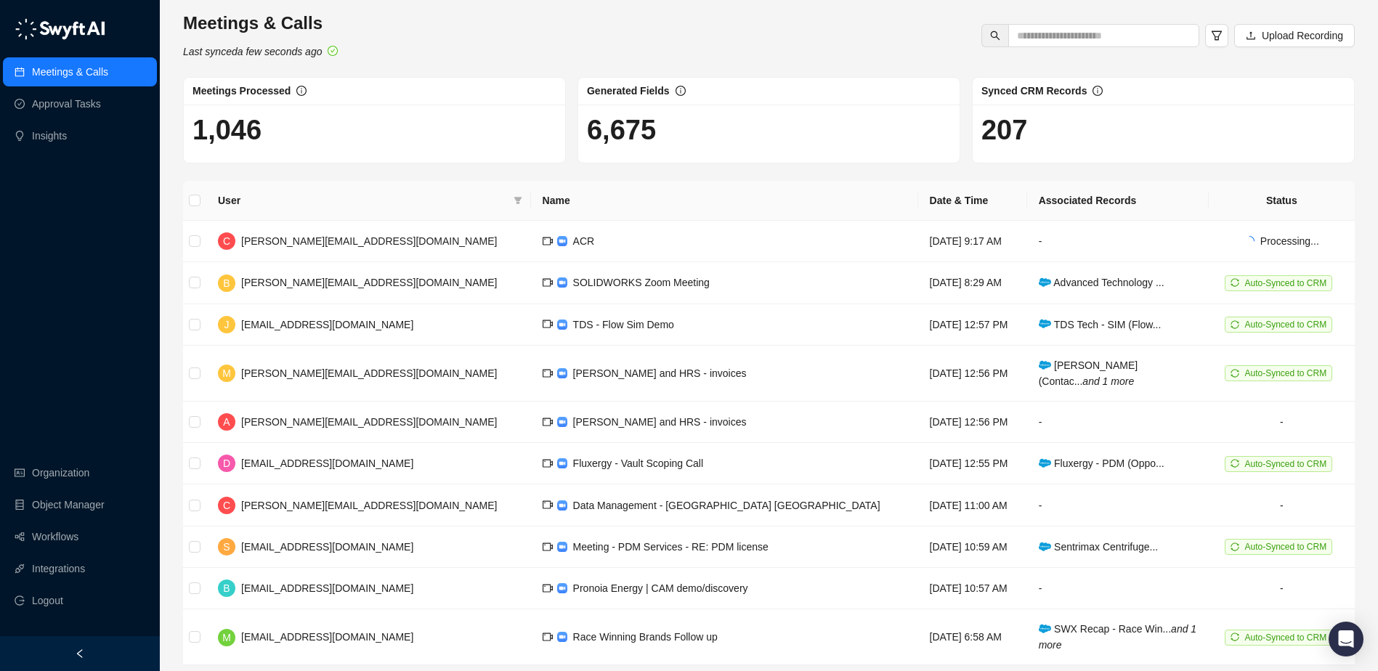 The width and height of the screenshot is (1378, 671). What do you see at coordinates (252, 52) in the screenshot?
I see `i: Last synced a few seconds ago` at bounding box center [252, 52].